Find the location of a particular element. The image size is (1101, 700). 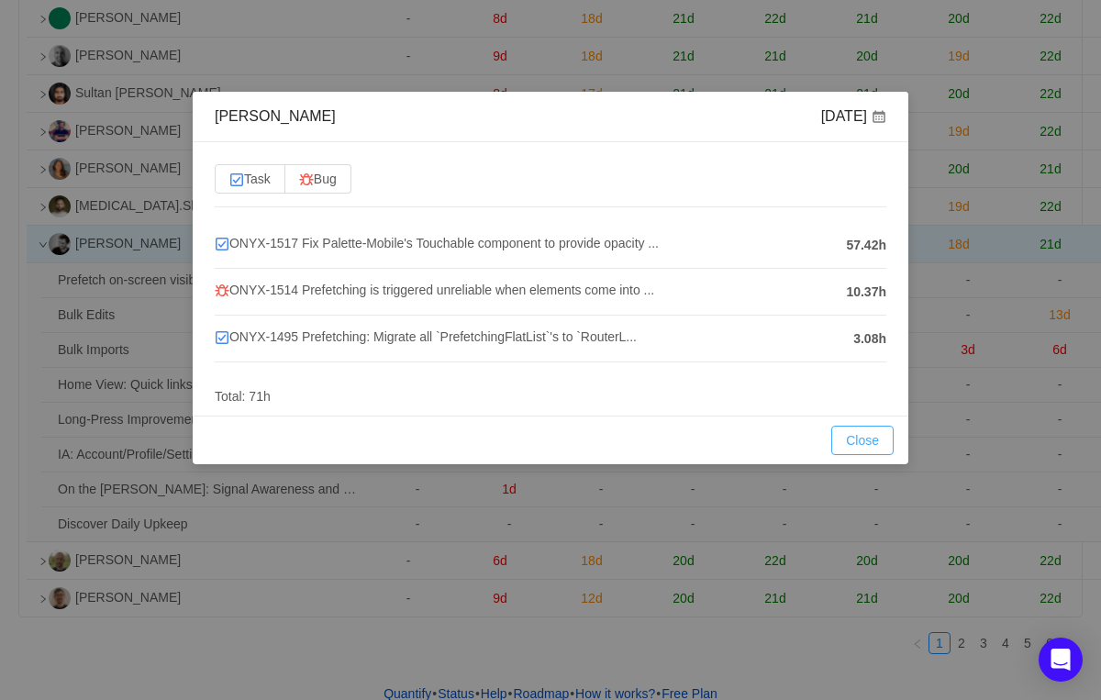

span: 10.37h is located at coordinates (866, 292).